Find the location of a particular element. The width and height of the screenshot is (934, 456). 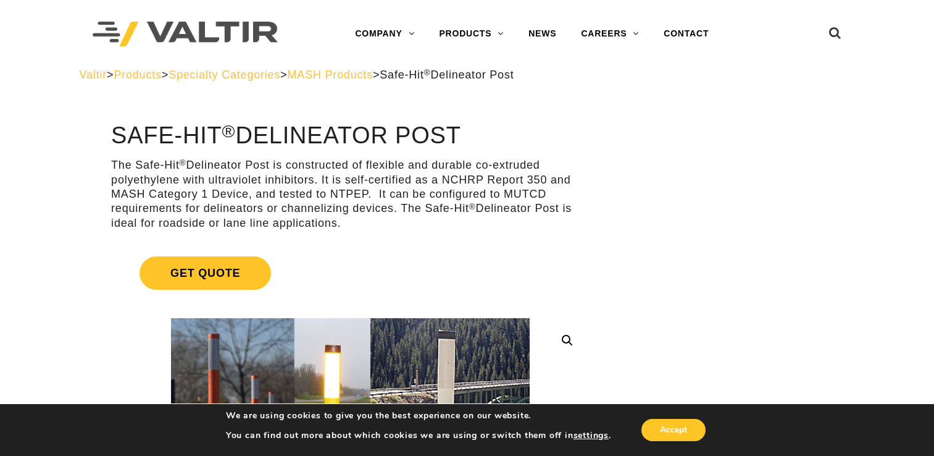

span: Safe-Hit Delineator Post is located at coordinates (447, 75).